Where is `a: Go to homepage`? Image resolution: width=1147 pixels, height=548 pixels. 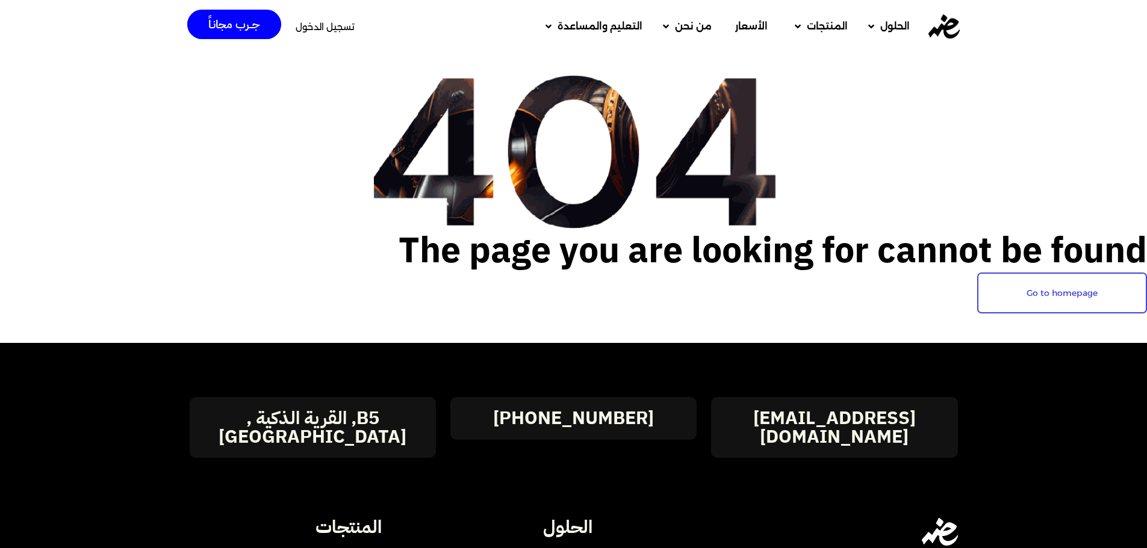 a: Go to homepage is located at coordinates (1062, 293).